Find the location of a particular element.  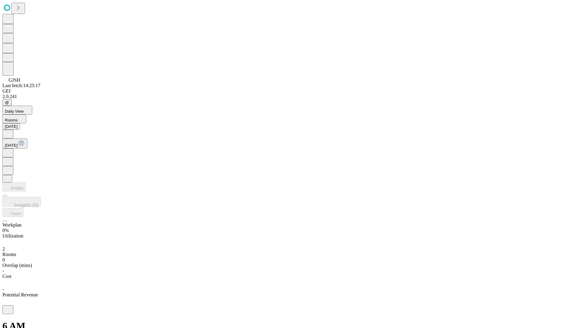

span: Last fetch: 14:25:17 is located at coordinates (21, 85).